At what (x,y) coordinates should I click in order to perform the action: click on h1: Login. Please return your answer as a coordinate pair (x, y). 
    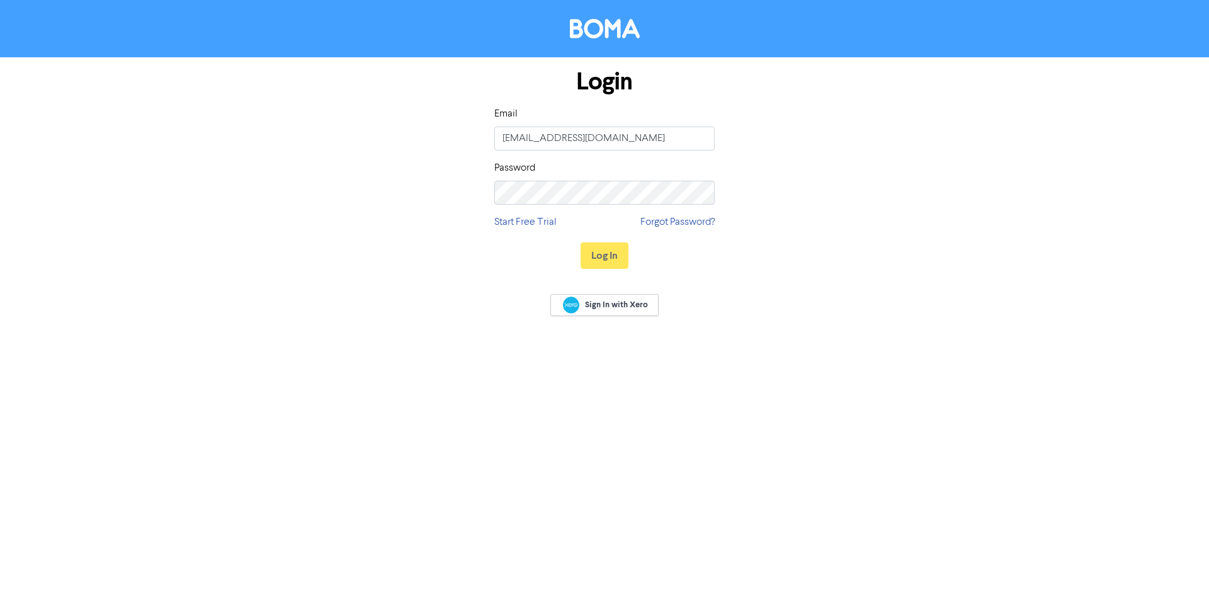
    Looking at the image, I should click on (604, 82).